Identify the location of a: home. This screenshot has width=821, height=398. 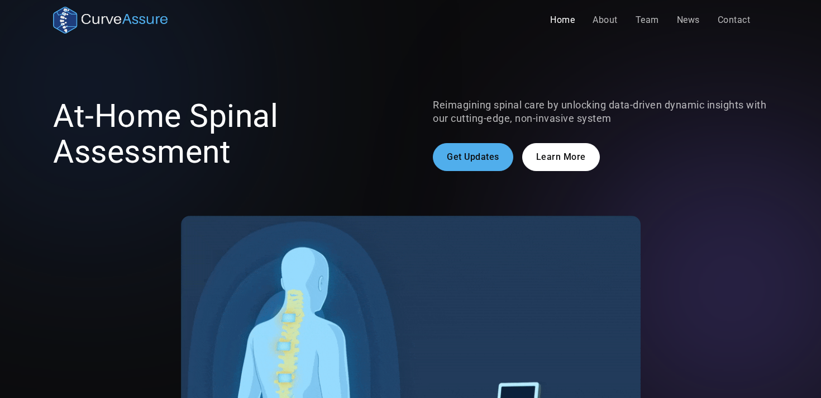
(110, 20).